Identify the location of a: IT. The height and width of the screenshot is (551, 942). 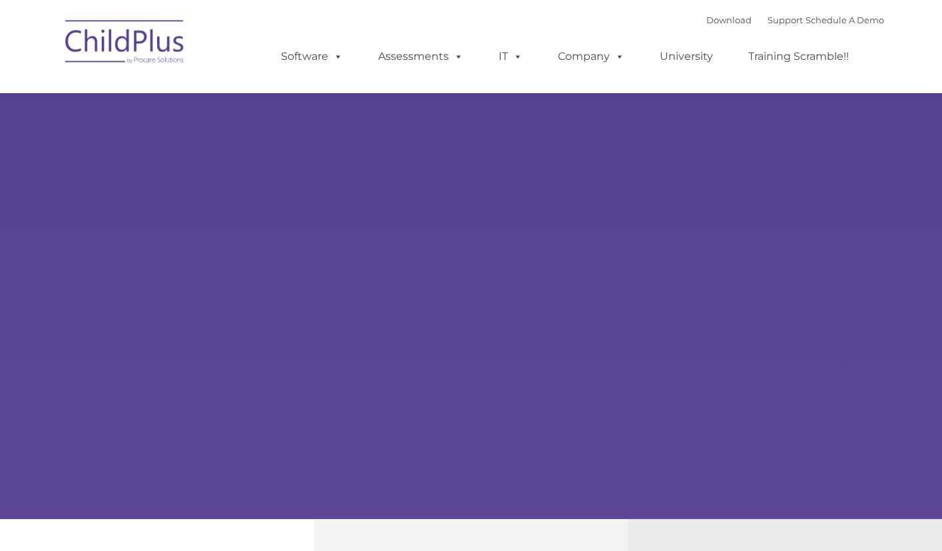
(511, 57).